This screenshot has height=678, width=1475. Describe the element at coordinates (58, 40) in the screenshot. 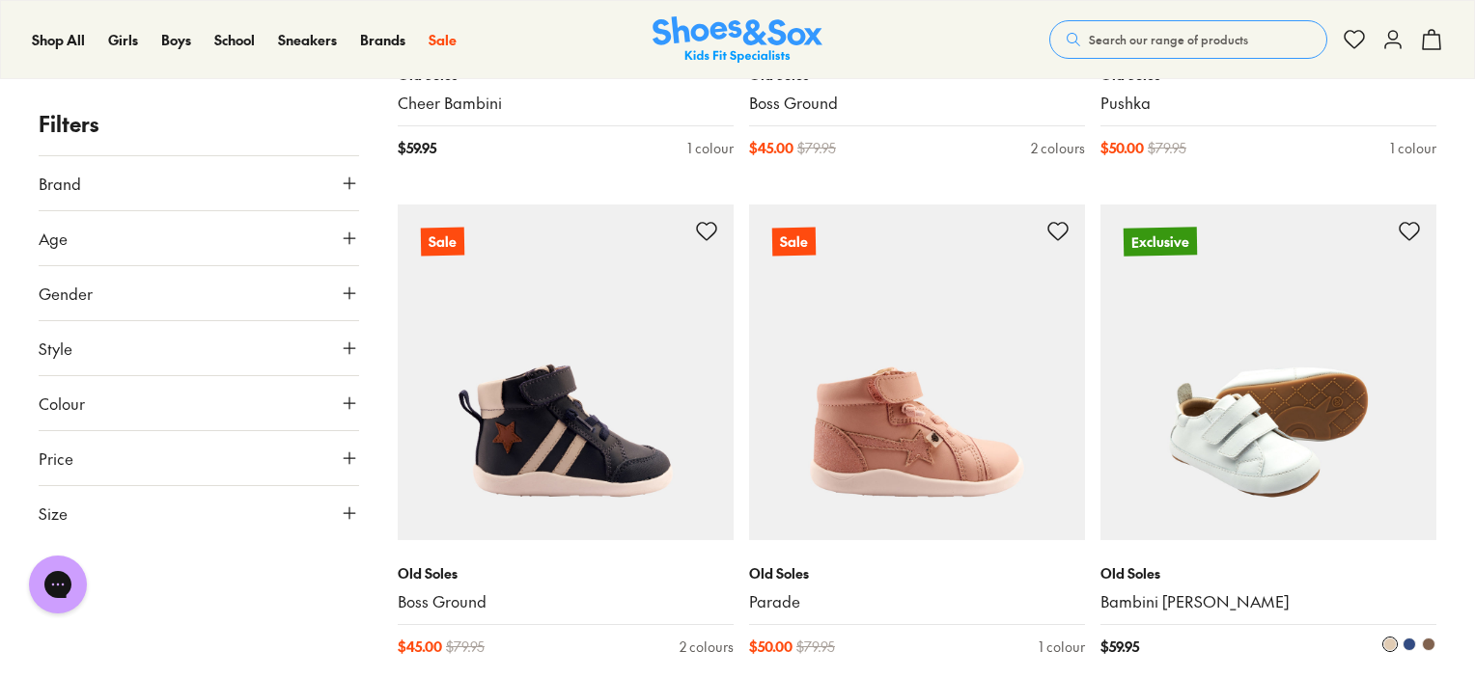

I see `a: Shop All` at that location.